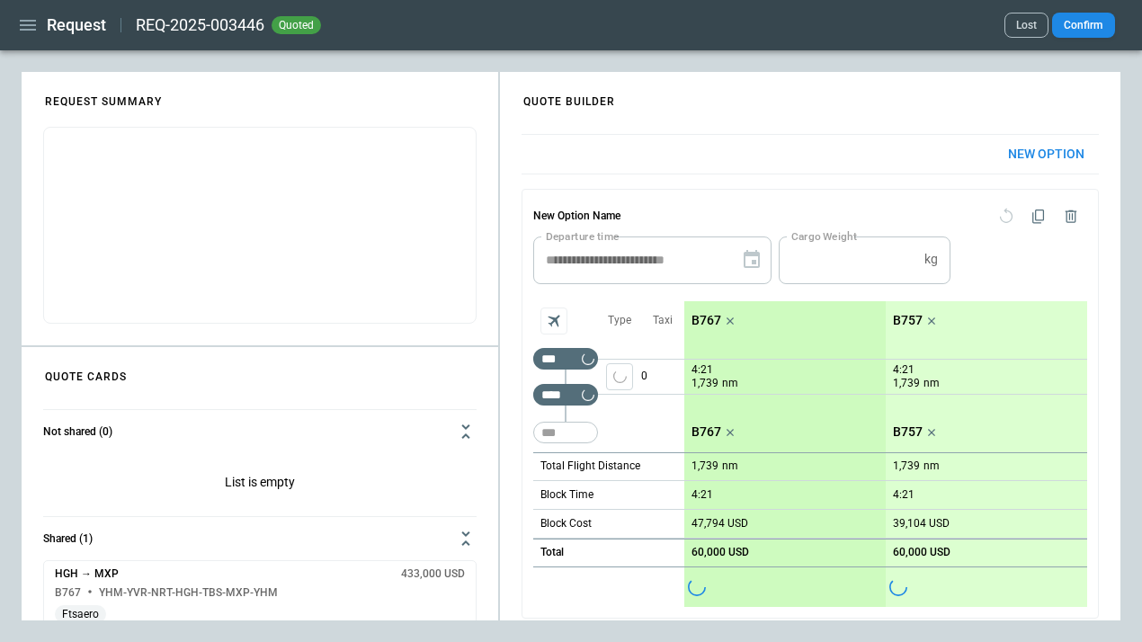 This screenshot has width=1142, height=642. What do you see at coordinates (260, 539) in the screenshot?
I see `button: Shared (1)` at bounding box center [260, 539].